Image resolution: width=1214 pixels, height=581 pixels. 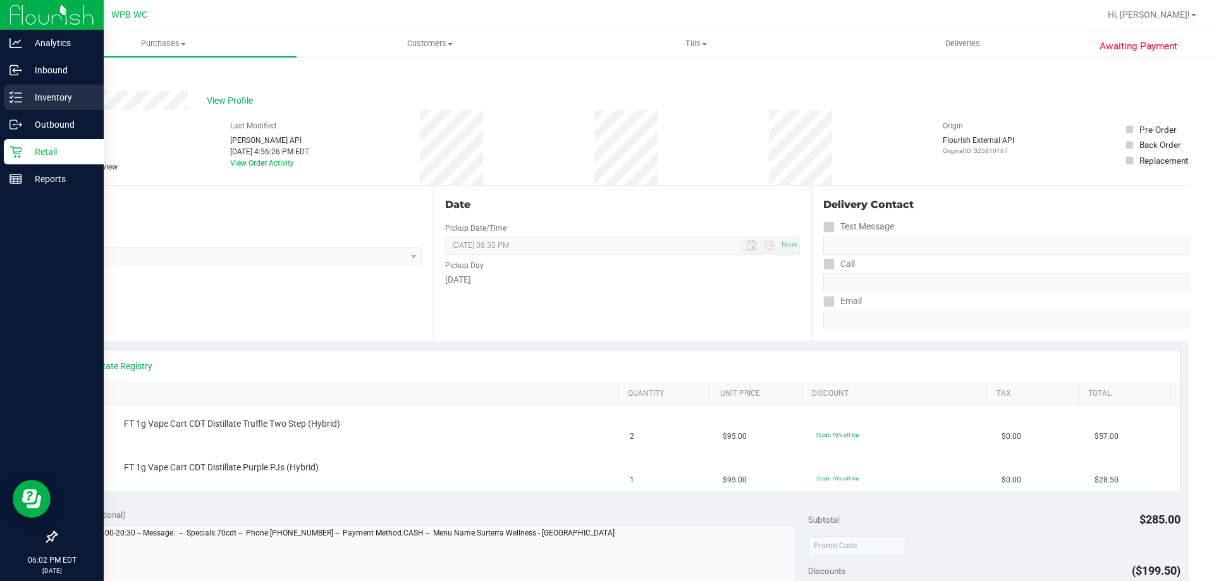 I want to click on span: Deliveries, so click(x=962, y=44).